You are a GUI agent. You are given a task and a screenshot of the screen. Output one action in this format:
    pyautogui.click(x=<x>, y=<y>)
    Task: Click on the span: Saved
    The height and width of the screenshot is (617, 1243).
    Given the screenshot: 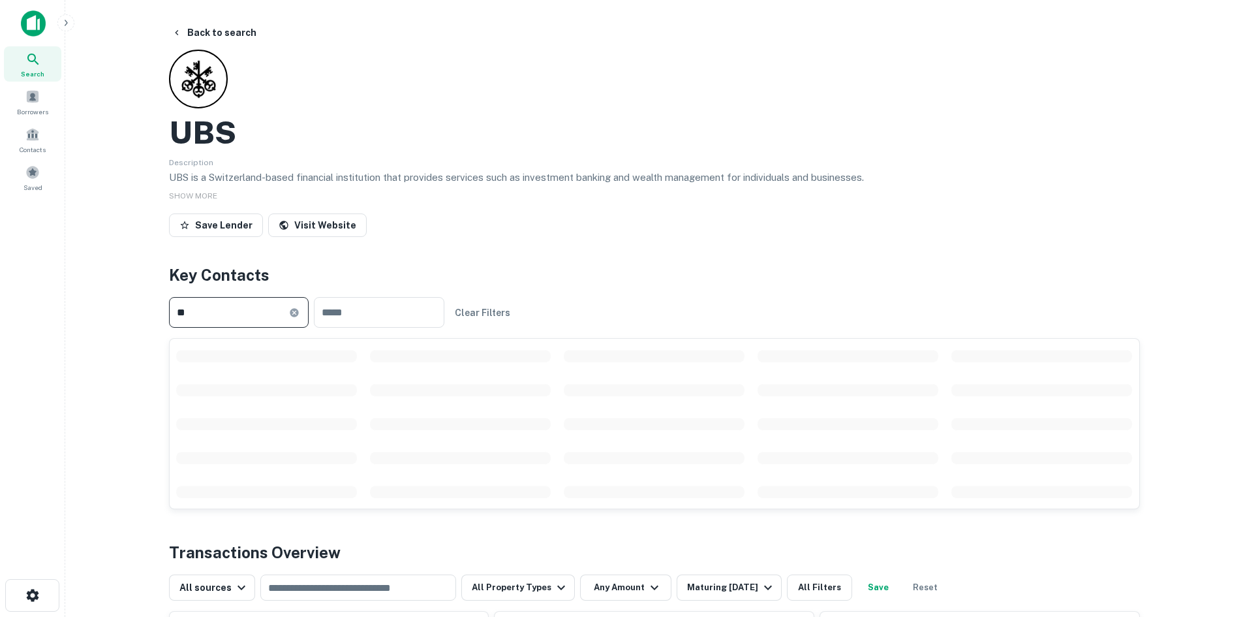 What is the action you would take?
    pyautogui.click(x=33, y=187)
    